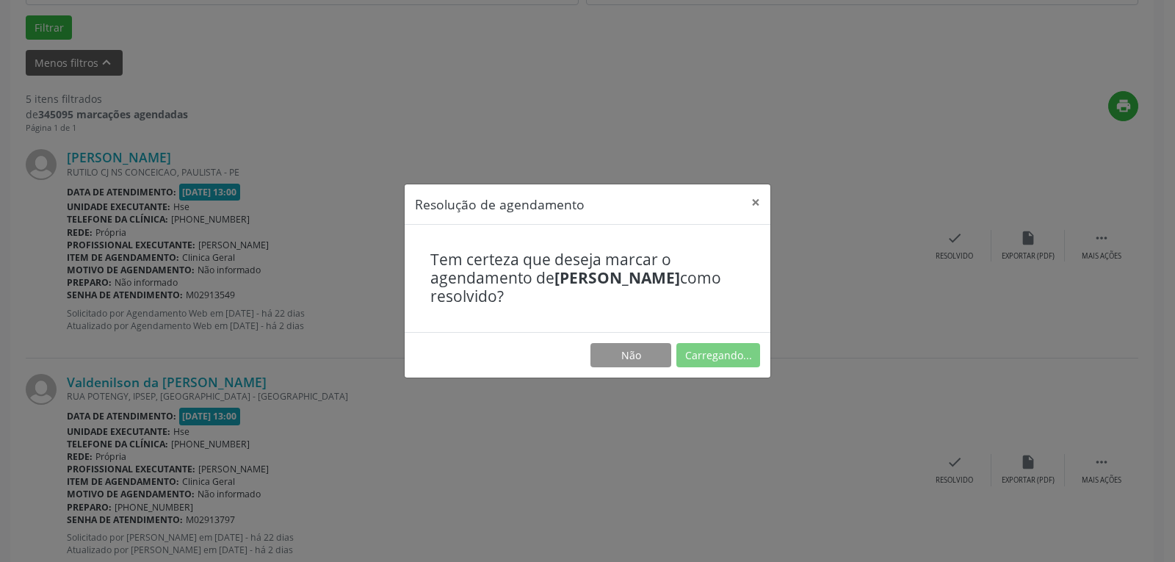  What do you see at coordinates (499, 204) in the screenshot?
I see `h5: Resolução de agendamento` at bounding box center [499, 204].